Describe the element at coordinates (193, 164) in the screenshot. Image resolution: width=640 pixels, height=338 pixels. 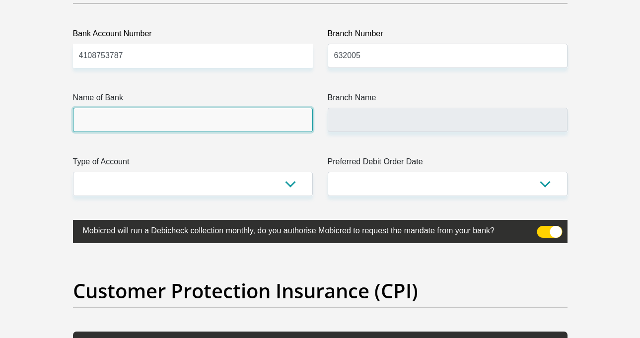
I see `label: Type of Account` at that location.